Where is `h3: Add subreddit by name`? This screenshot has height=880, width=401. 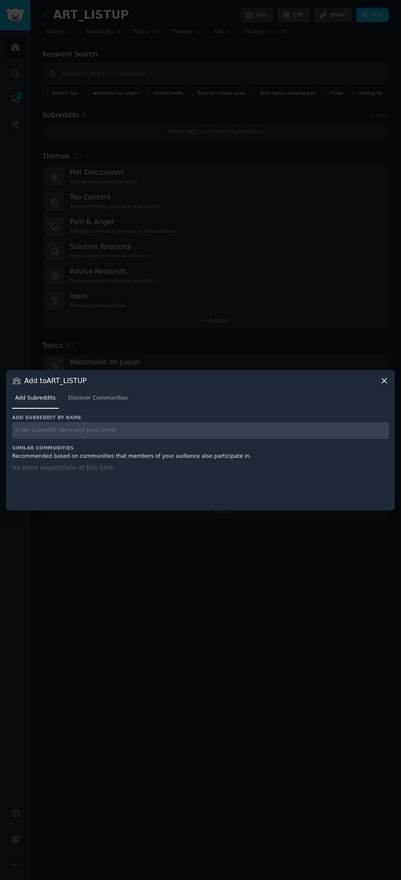 h3: Add subreddit by name is located at coordinates (201, 417).